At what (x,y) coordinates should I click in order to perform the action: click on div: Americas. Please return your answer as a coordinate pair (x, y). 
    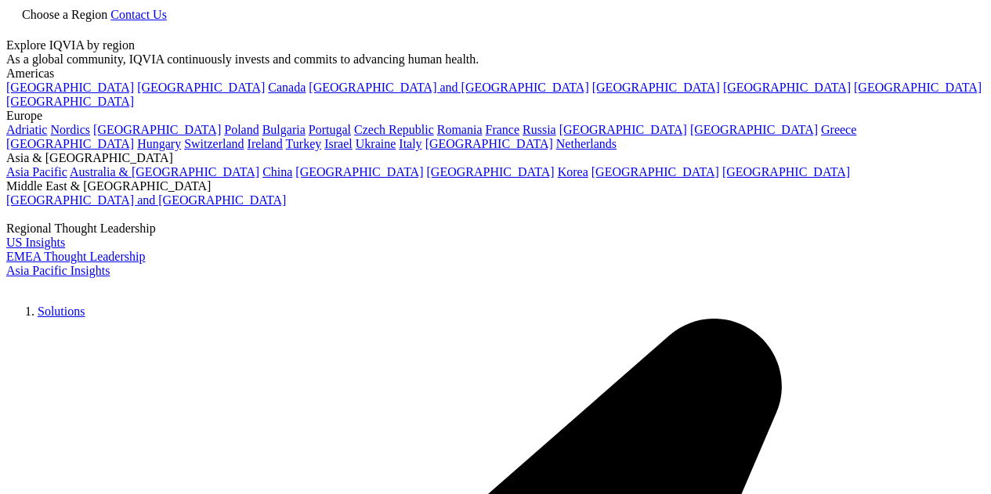
    Looking at the image, I should click on (495, 74).